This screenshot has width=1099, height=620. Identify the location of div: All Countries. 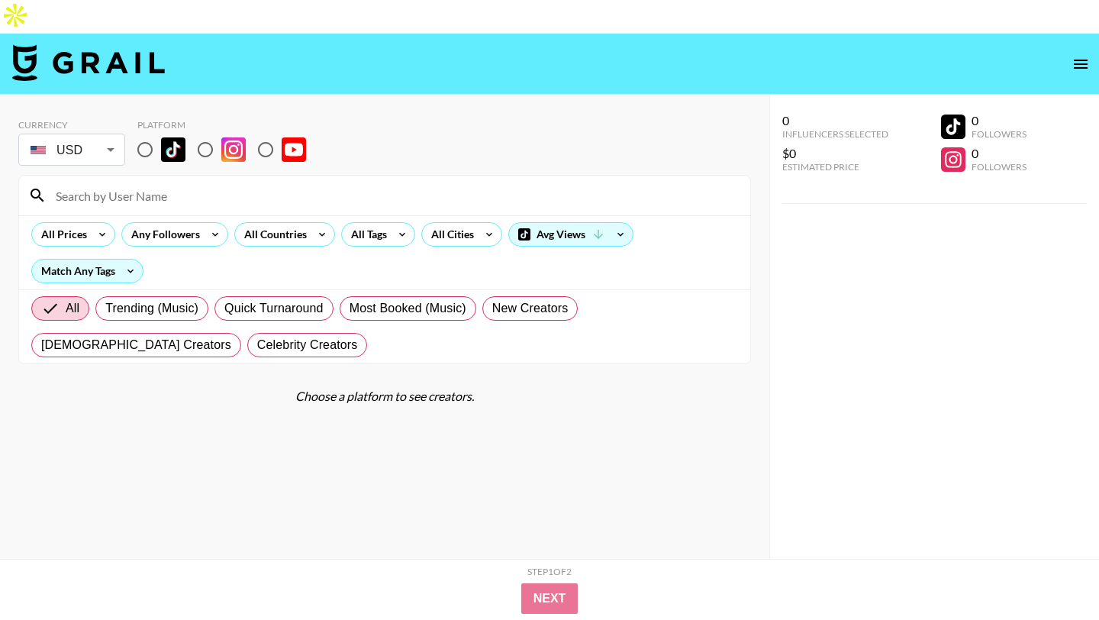
(272, 234).